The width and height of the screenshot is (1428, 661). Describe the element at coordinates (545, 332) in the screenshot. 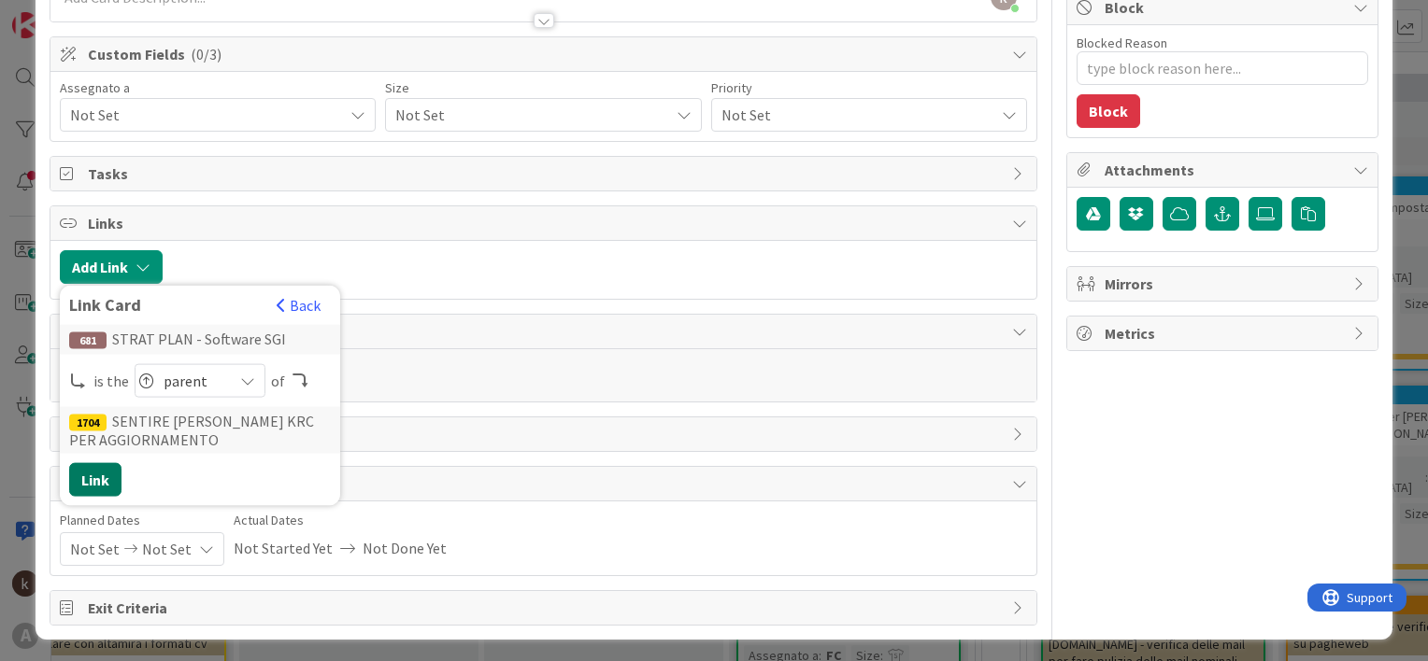

I see `span: Comments` at that location.